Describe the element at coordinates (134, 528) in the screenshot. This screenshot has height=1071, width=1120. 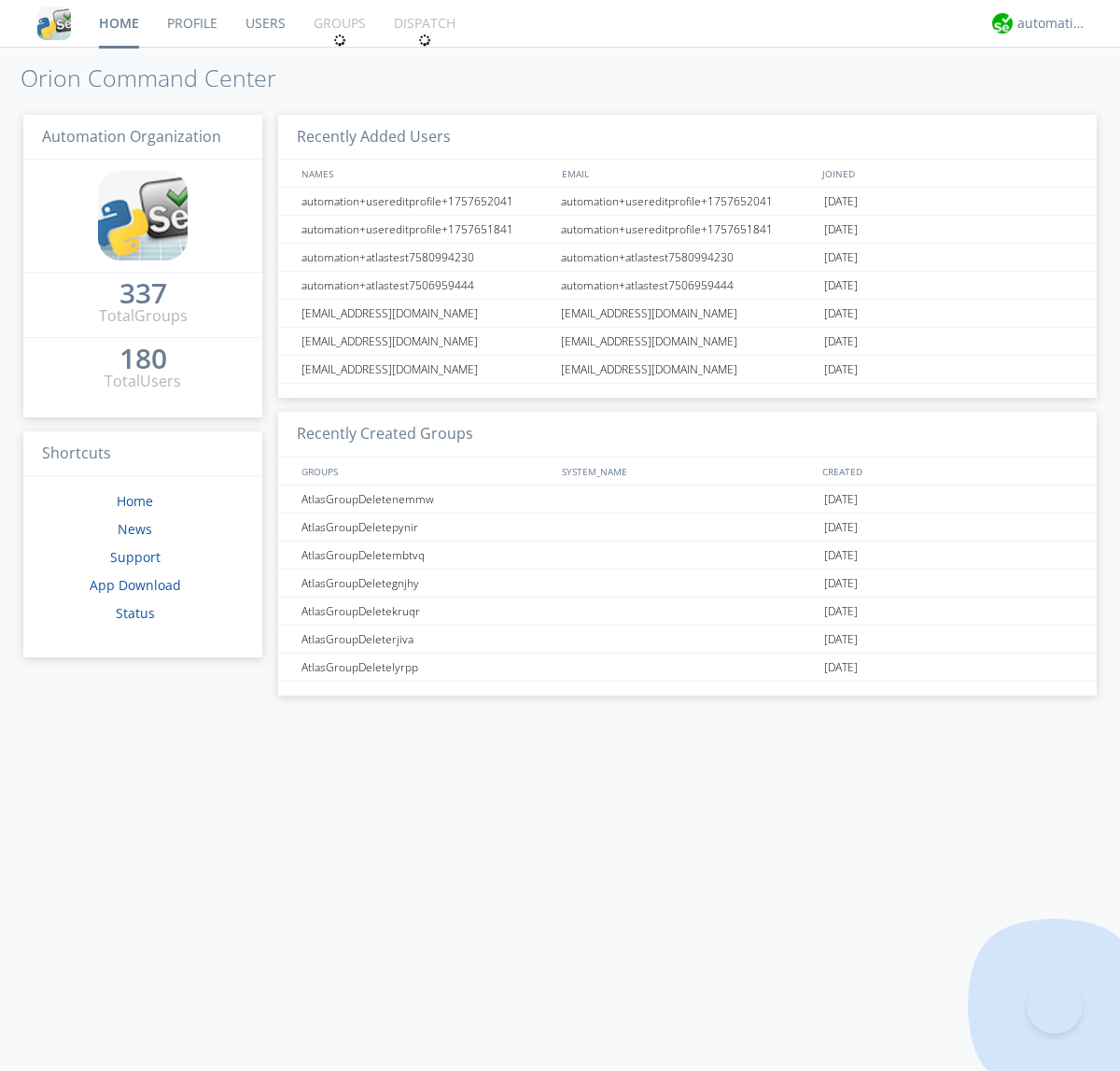
I see `a: News` at that location.